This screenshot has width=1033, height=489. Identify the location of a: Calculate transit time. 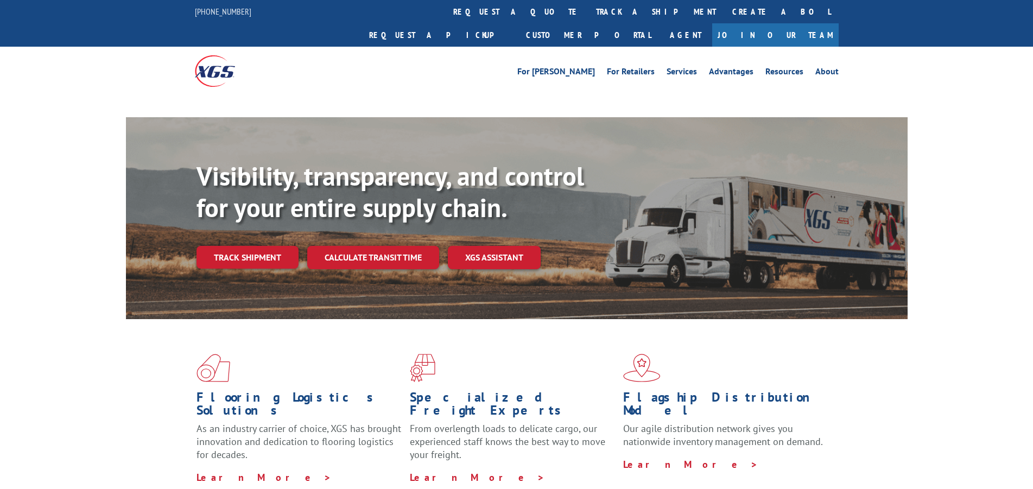
(373, 257).